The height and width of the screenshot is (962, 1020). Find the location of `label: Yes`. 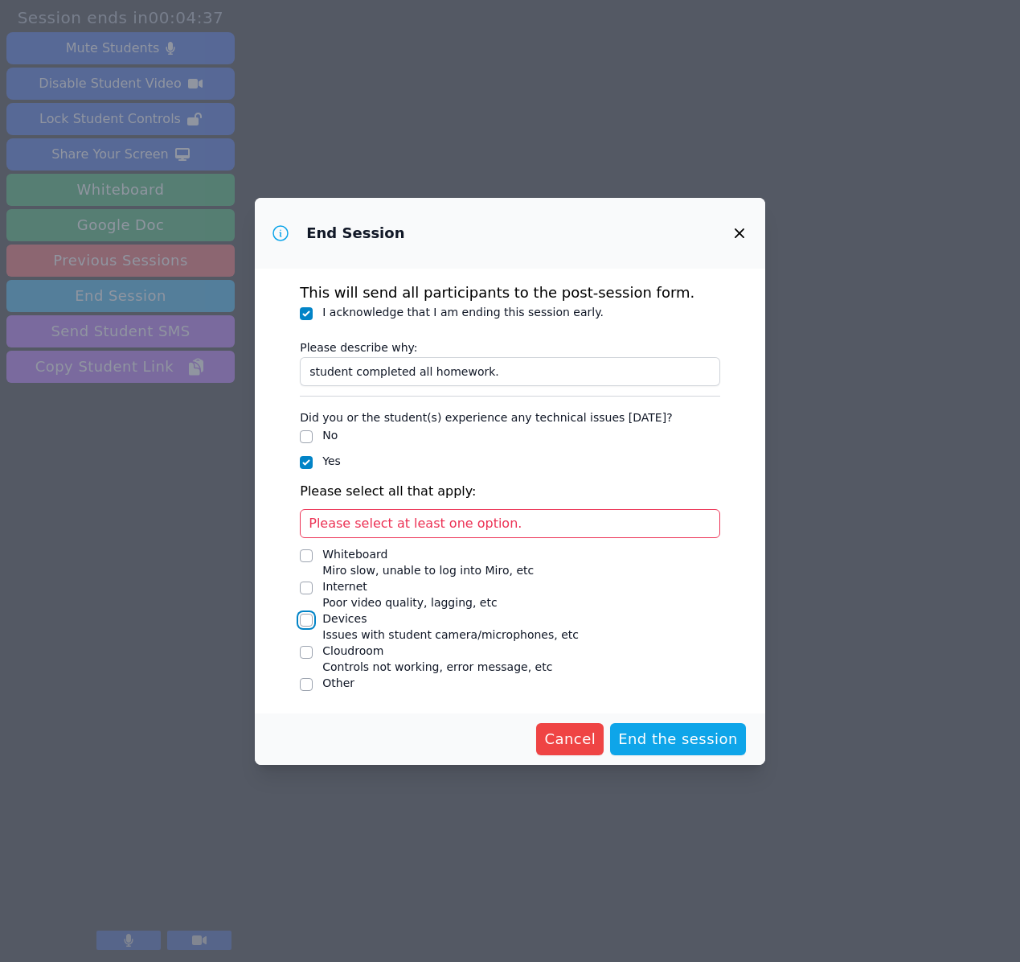

label: Yes is located at coordinates (331, 461).